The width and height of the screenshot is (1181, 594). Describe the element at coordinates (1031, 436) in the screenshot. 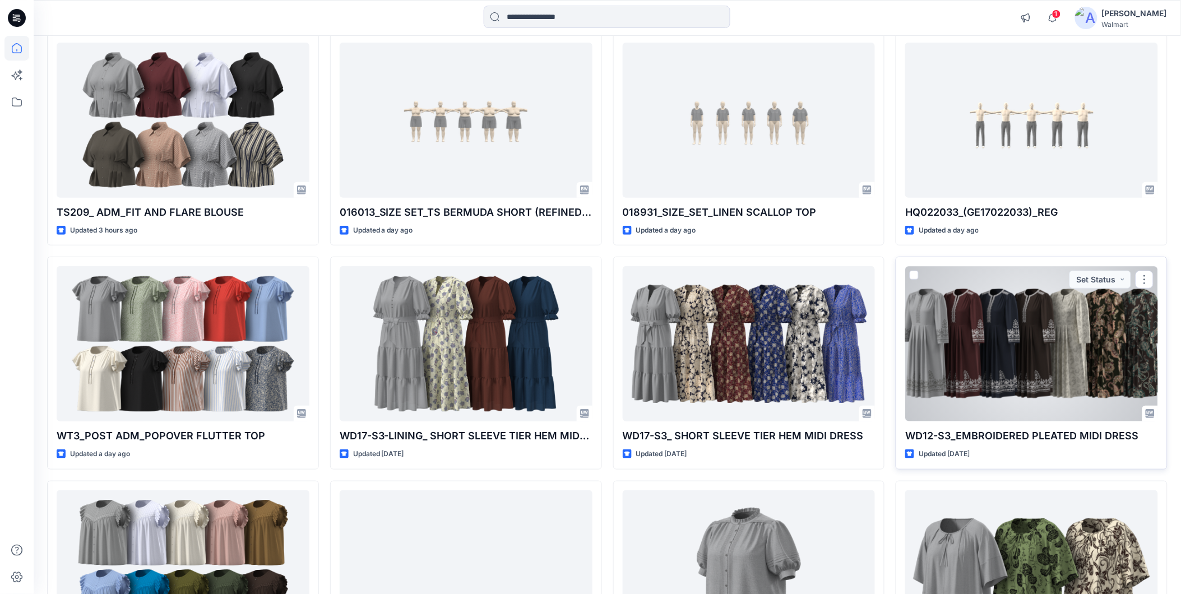

I see `p: WD12-S3_EMBROIDERED PLEATED MIDI DRESS` at that location.